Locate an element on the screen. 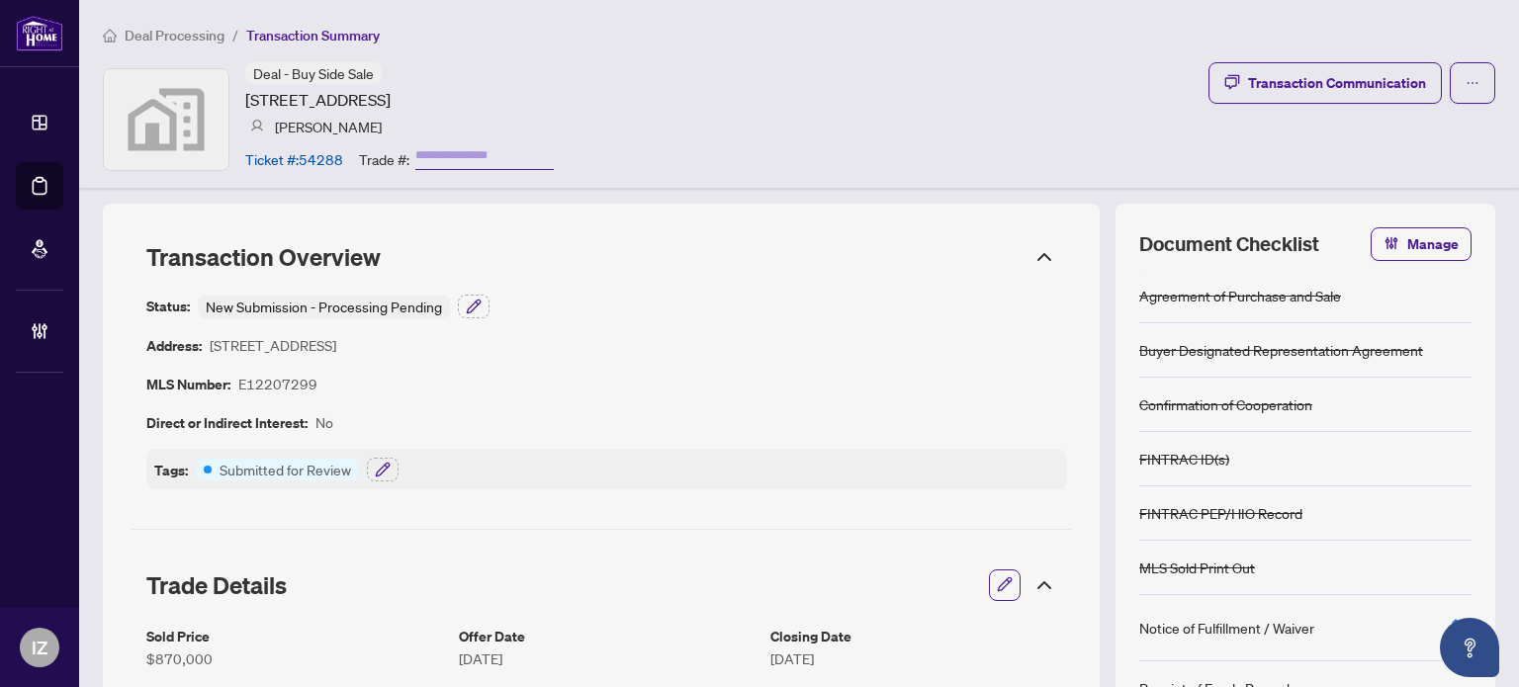  span: Transaction Overview is located at coordinates (263, 257).